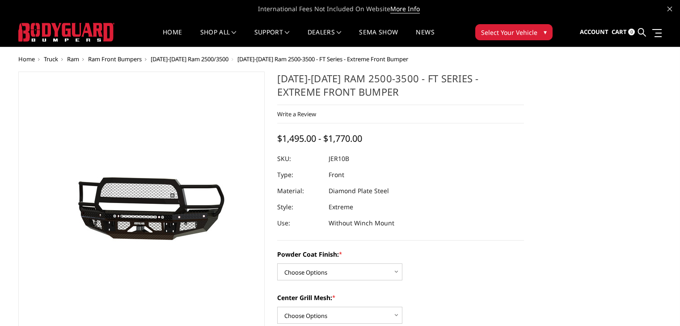 This screenshot has height=326, width=680. I want to click on span: 0, so click(631, 32).